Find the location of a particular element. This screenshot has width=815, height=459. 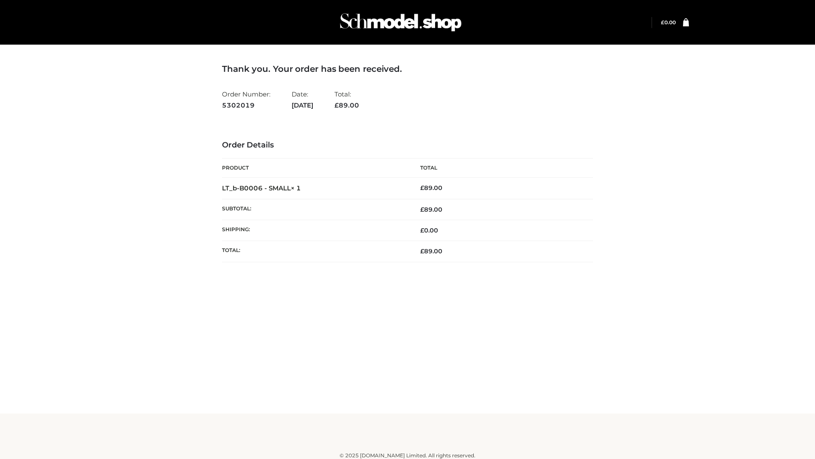

li: Order Number: is located at coordinates (246, 99).